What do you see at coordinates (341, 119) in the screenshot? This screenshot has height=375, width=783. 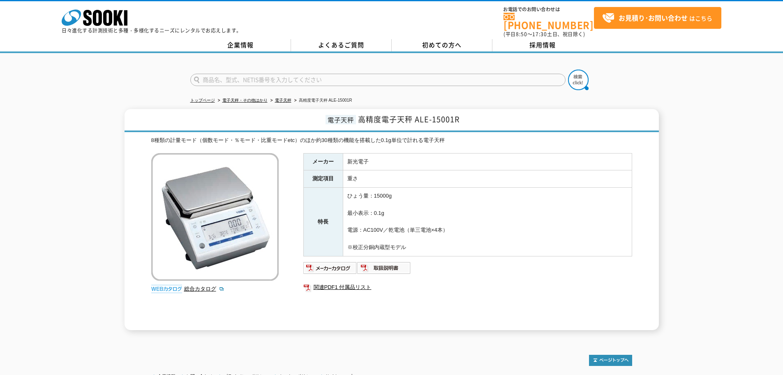 I see `span: 電子天秤` at bounding box center [341, 119].